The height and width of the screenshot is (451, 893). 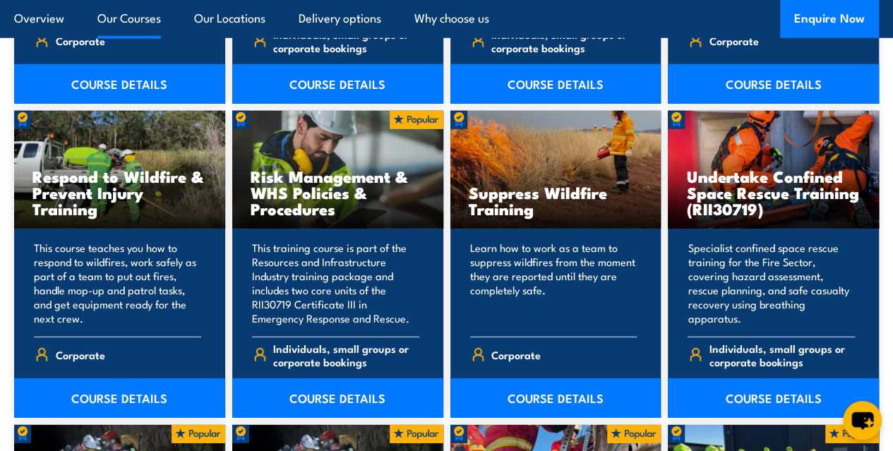 What do you see at coordinates (553, 283) in the screenshot?
I see `p: Learn how to work as a team to suppress wildfires from the moment they are reported until they ar...` at bounding box center [553, 283].